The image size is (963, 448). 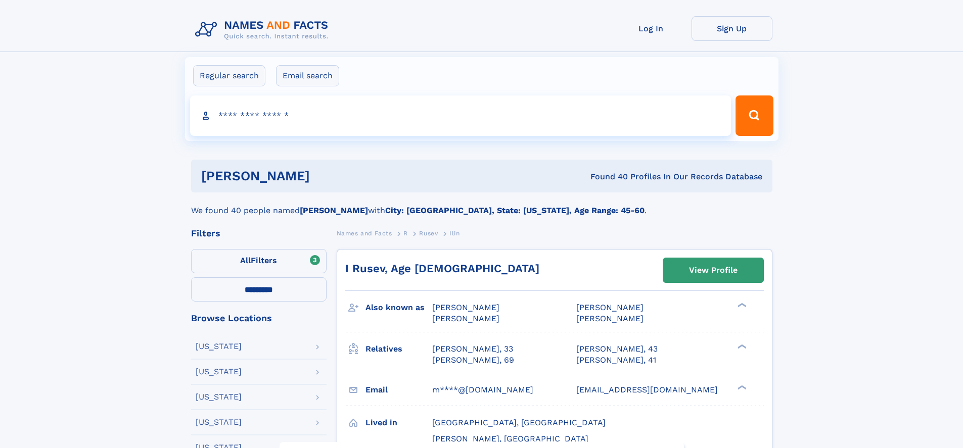 I want to click on a: Sign Up, so click(x=732, y=28).